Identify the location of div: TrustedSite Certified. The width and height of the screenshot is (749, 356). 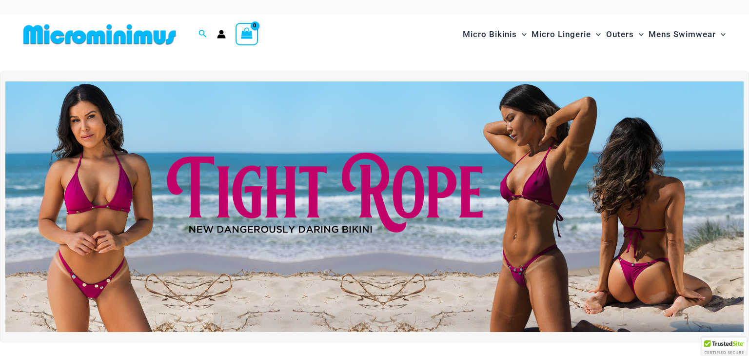
(724, 347).